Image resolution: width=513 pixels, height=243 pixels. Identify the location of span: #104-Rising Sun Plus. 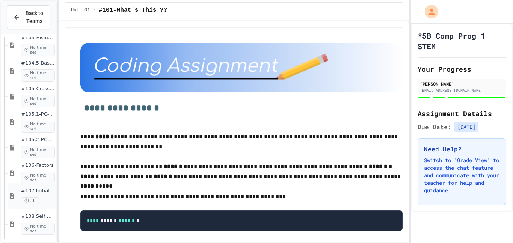
(38, 38).